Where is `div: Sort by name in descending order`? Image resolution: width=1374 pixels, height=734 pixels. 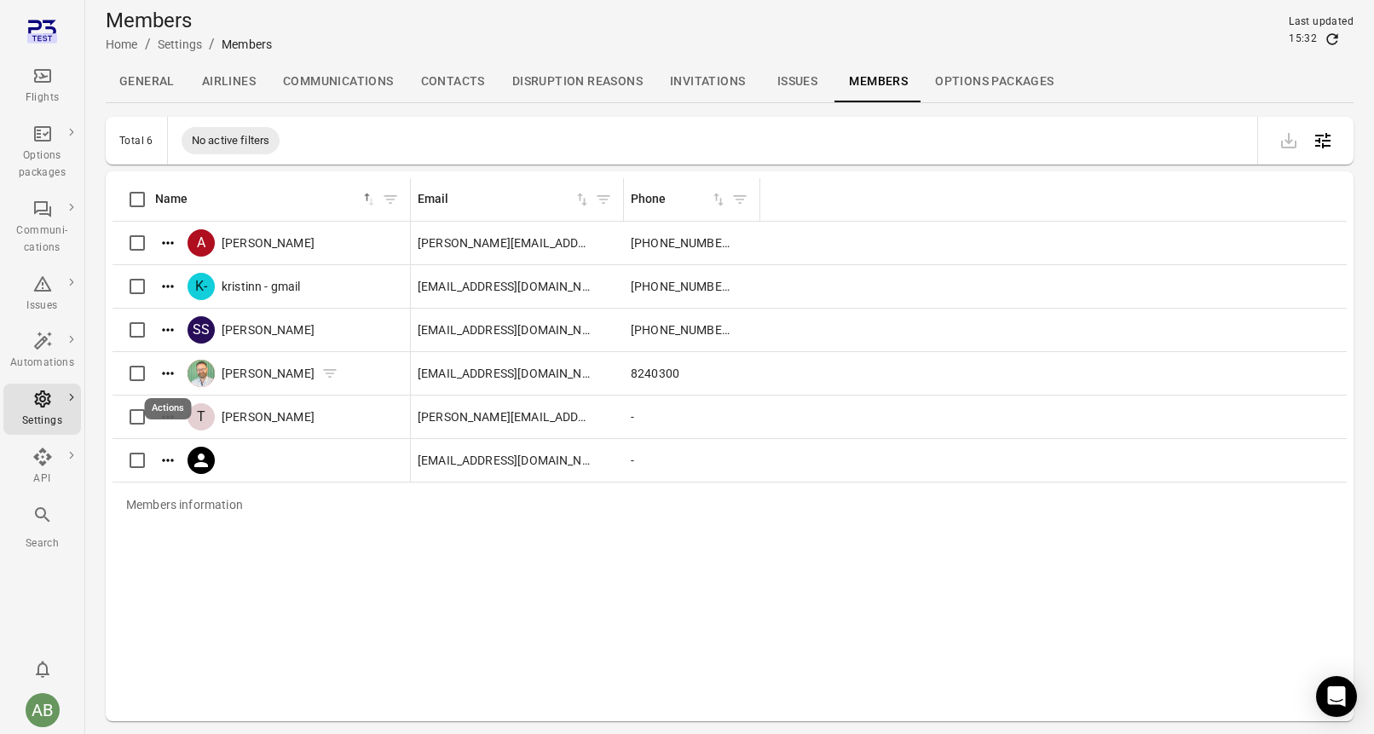
div: Sort by name in descending order is located at coordinates (266, 199).